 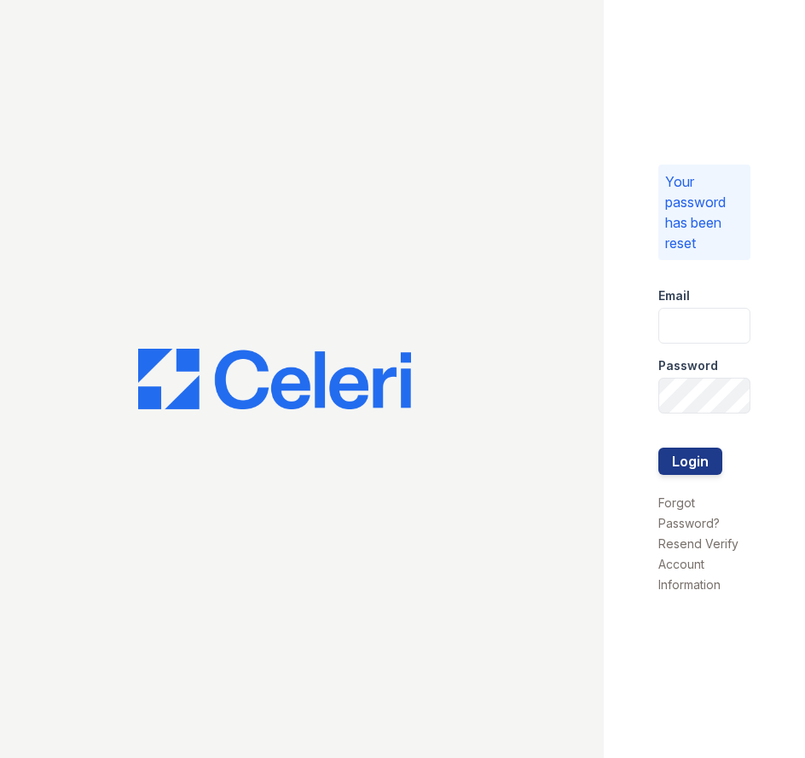 What do you see at coordinates (689, 512) in the screenshot?
I see `a: Forgot Password?` at bounding box center [689, 512].